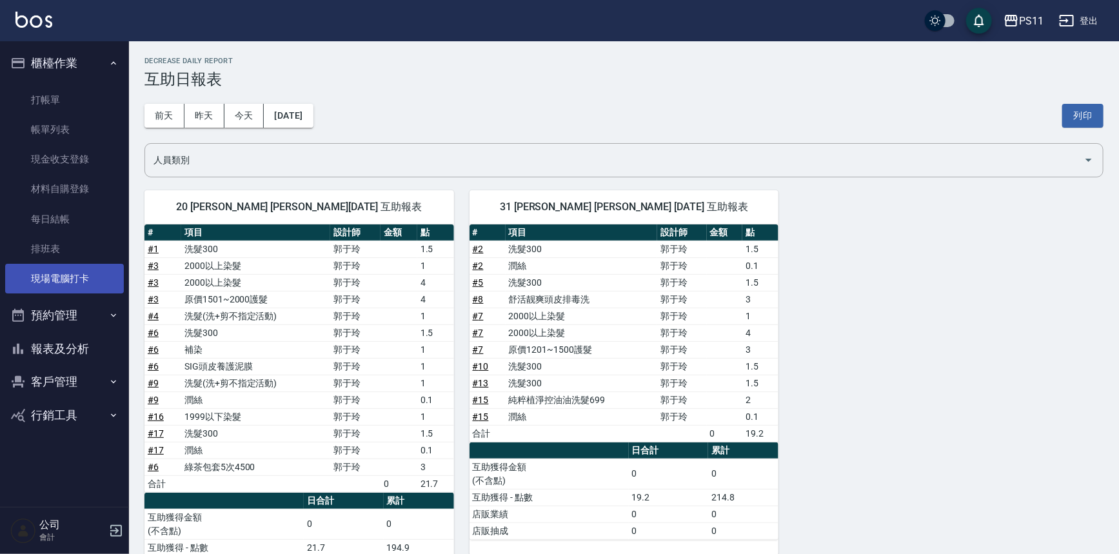 The height and width of the screenshot is (554, 1119). What do you see at coordinates (64, 130) in the screenshot?
I see `a: 帳單列表` at bounding box center [64, 130].